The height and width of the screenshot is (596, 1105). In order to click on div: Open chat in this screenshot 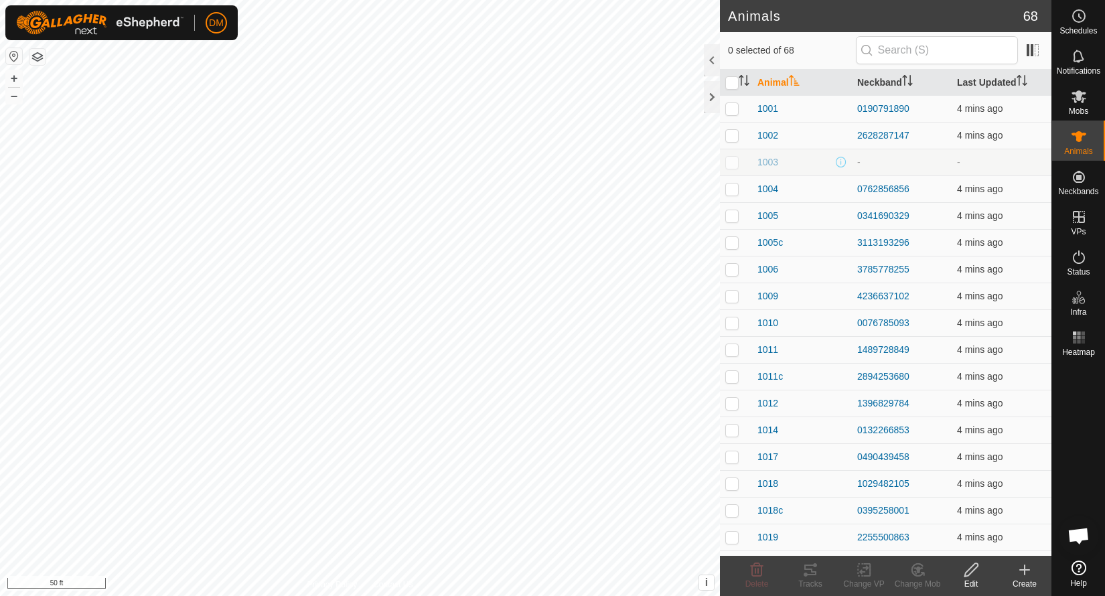, I will do `click(1079, 536)`.